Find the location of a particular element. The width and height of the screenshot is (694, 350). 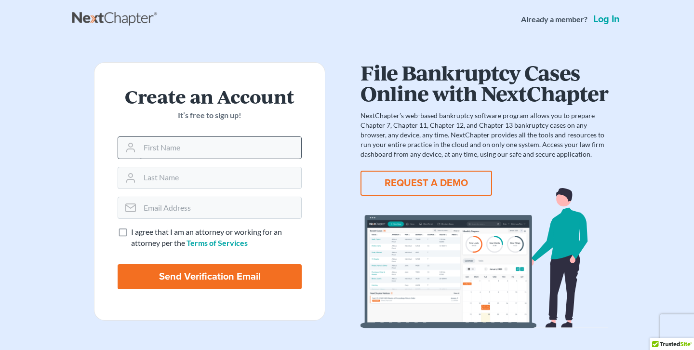

button: REQUEST A DEMO is located at coordinates (426, 183).